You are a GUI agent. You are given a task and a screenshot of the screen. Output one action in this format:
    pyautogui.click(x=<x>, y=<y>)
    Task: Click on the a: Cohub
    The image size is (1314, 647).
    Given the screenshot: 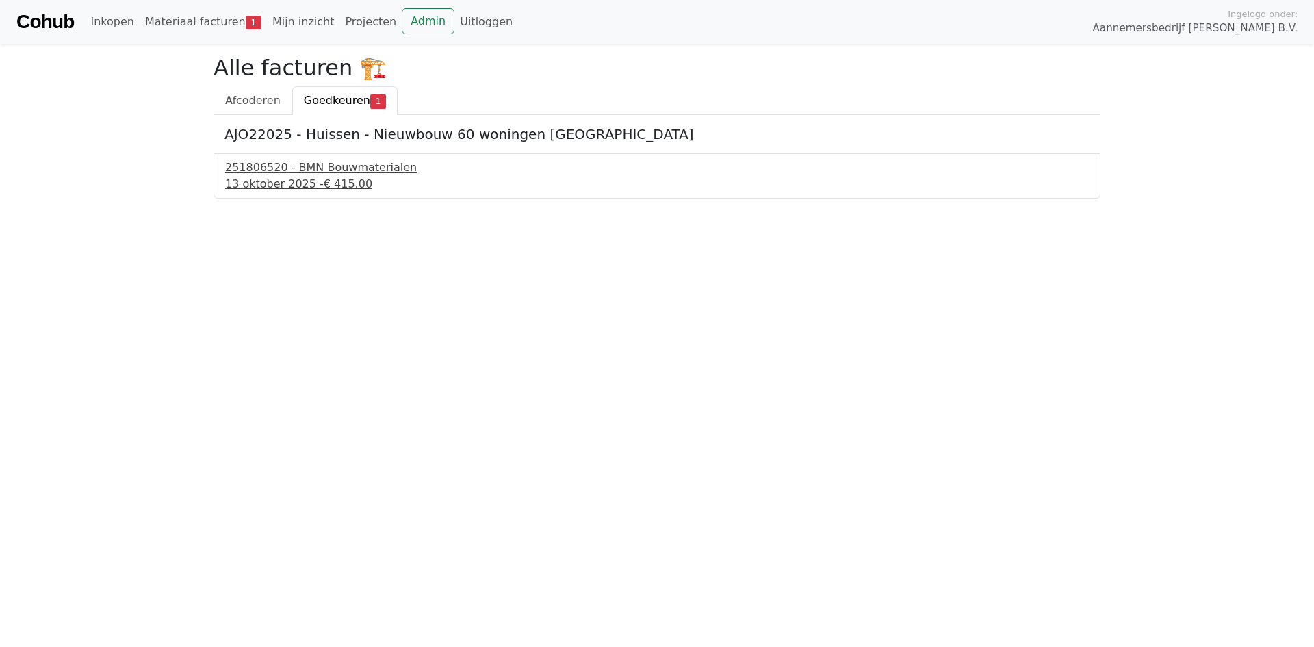 What is the action you would take?
    pyautogui.click(x=45, y=22)
    